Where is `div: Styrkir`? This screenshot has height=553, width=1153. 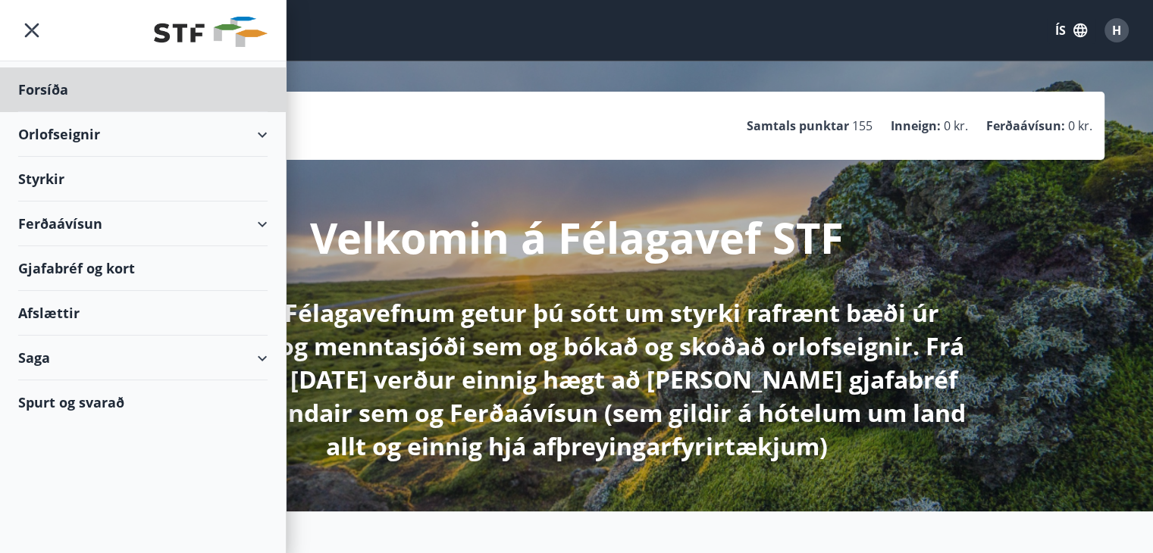 div: Styrkir is located at coordinates (142, 179).